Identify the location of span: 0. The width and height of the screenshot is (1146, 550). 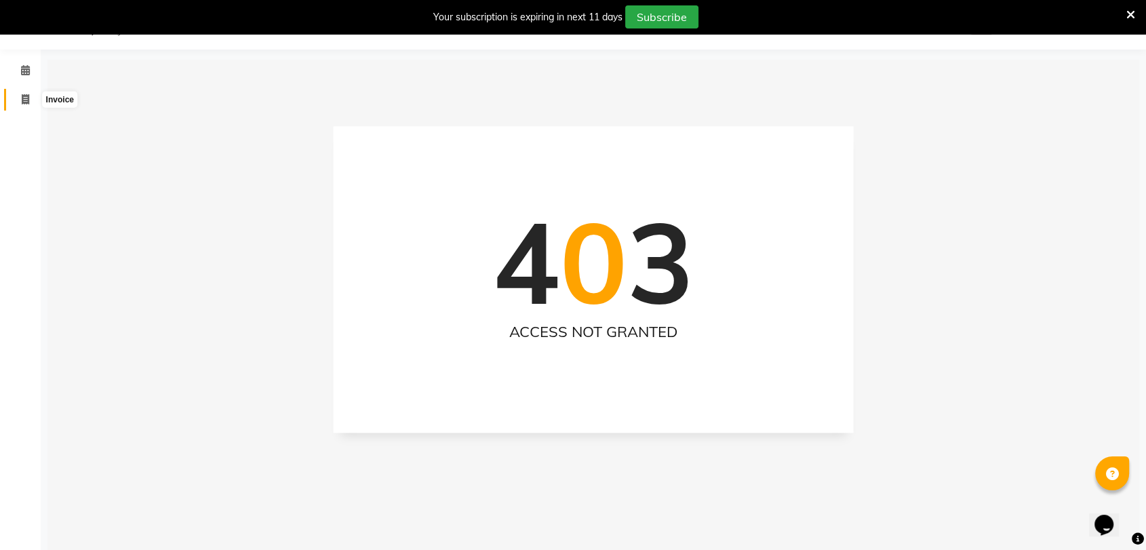
(593, 262).